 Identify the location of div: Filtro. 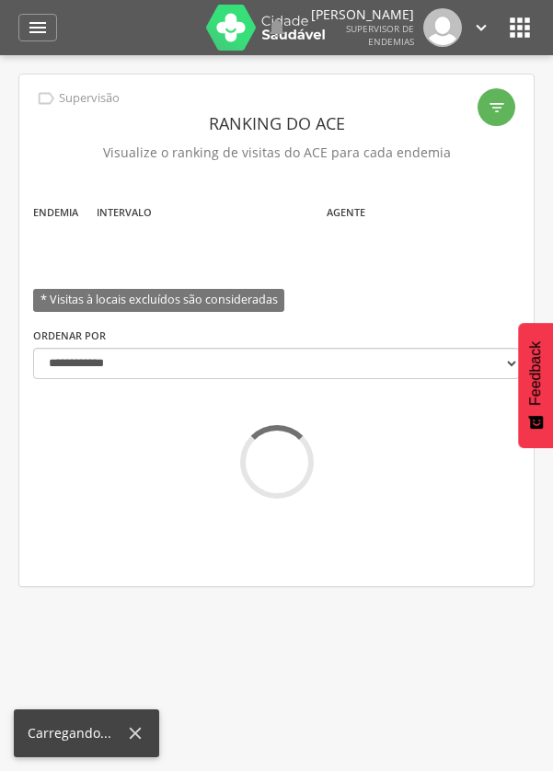
(496, 107).